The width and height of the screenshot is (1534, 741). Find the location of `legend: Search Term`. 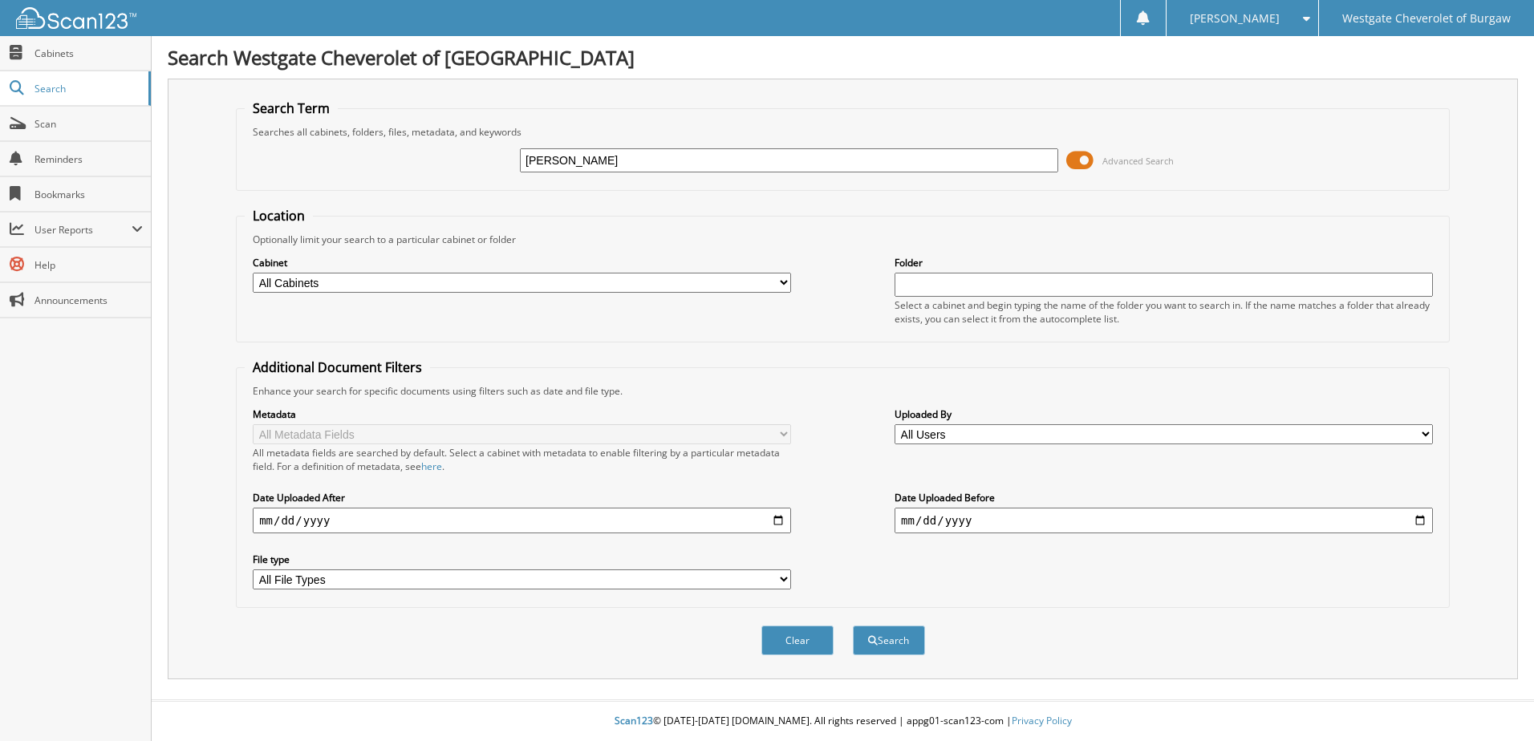

legend: Search Term is located at coordinates (291, 108).